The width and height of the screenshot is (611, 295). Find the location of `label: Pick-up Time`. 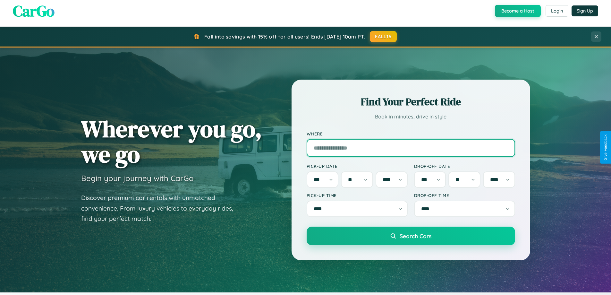

label: Pick-up Time is located at coordinates (357, 195).